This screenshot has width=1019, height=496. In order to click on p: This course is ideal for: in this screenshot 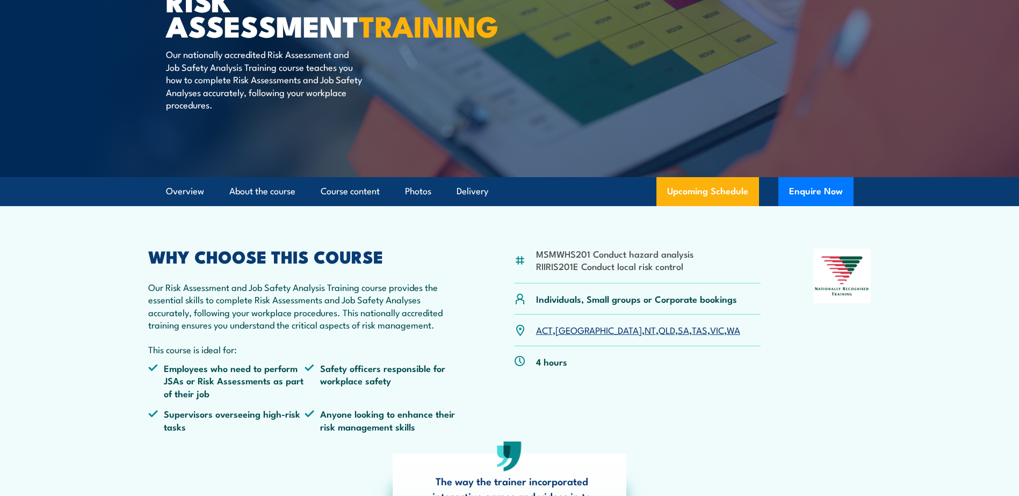, I will do `click(305, 349)`.